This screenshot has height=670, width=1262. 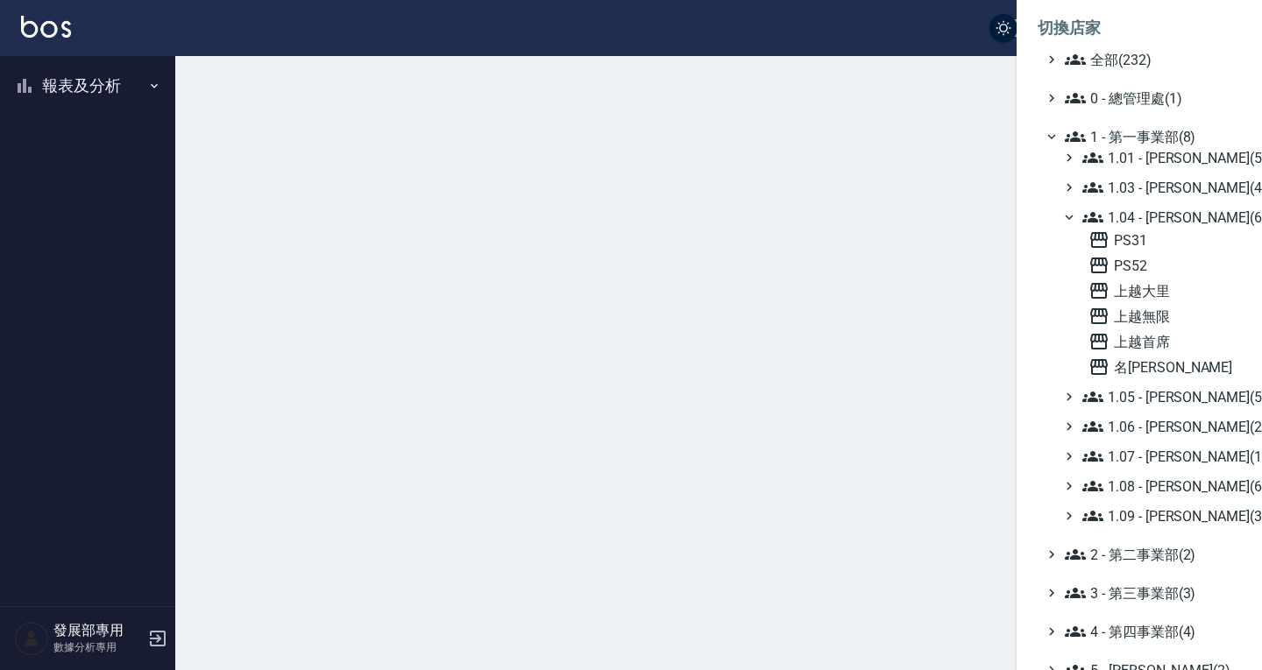 I want to click on span: 3 - 第三事業部(3), so click(x=1149, y=593).